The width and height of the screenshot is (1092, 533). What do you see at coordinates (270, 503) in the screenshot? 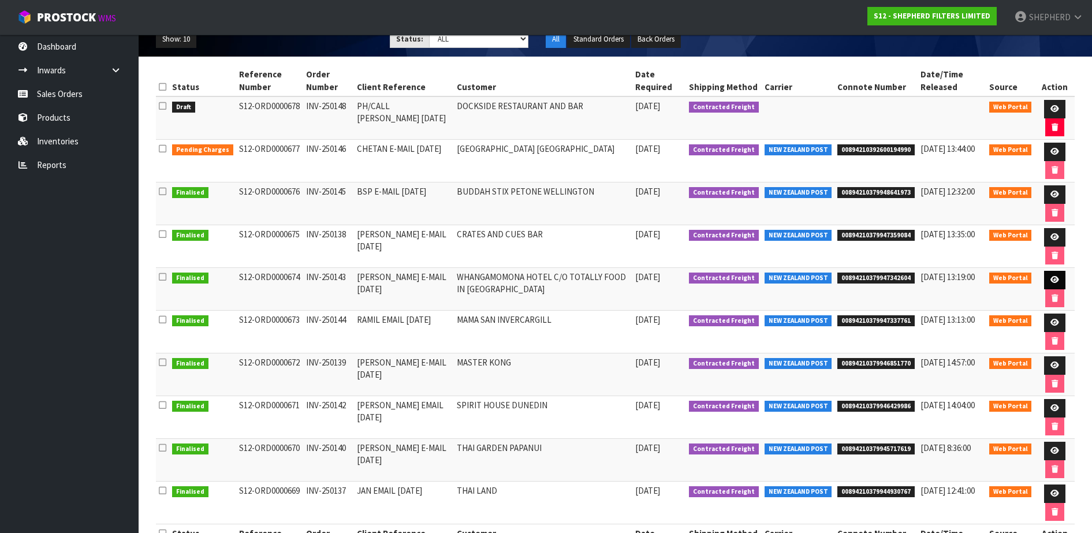
I see `td: S12-ORD0000669` at bounding box center [270, 503].